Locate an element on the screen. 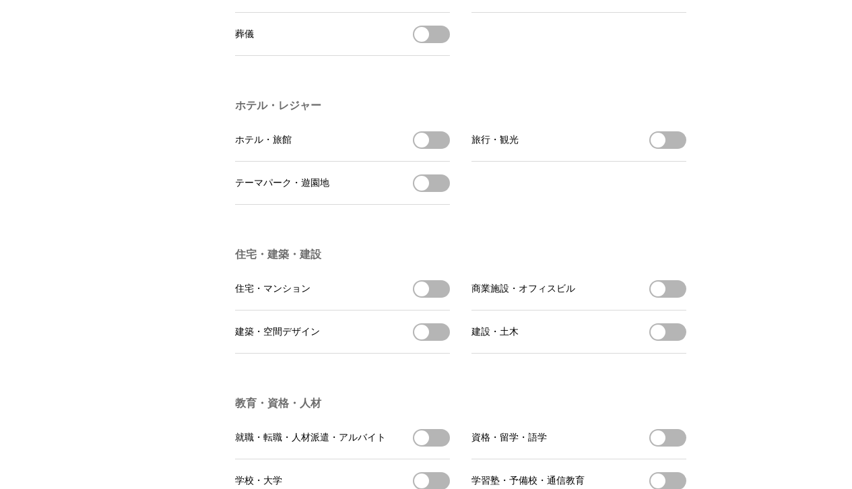 The width and height of the screenshot is (852, 489). span: 商業施設・オフィスビル is located at coordinates (524, 289).